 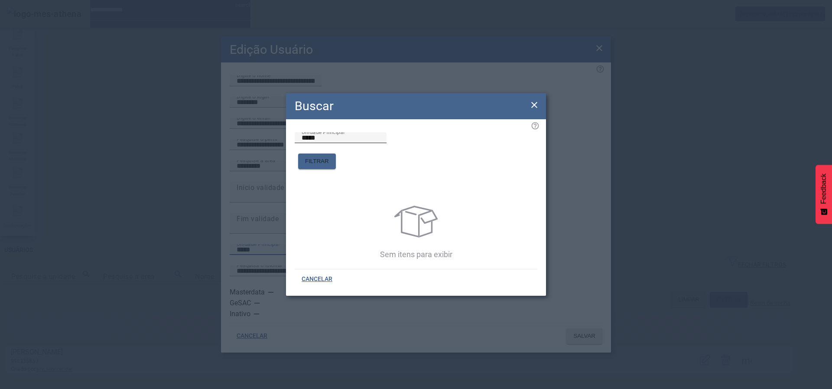 What do you see at coordinates (824, 188) in the screenshot?
I see `span: Feedback` at bounding box center [824, 188].